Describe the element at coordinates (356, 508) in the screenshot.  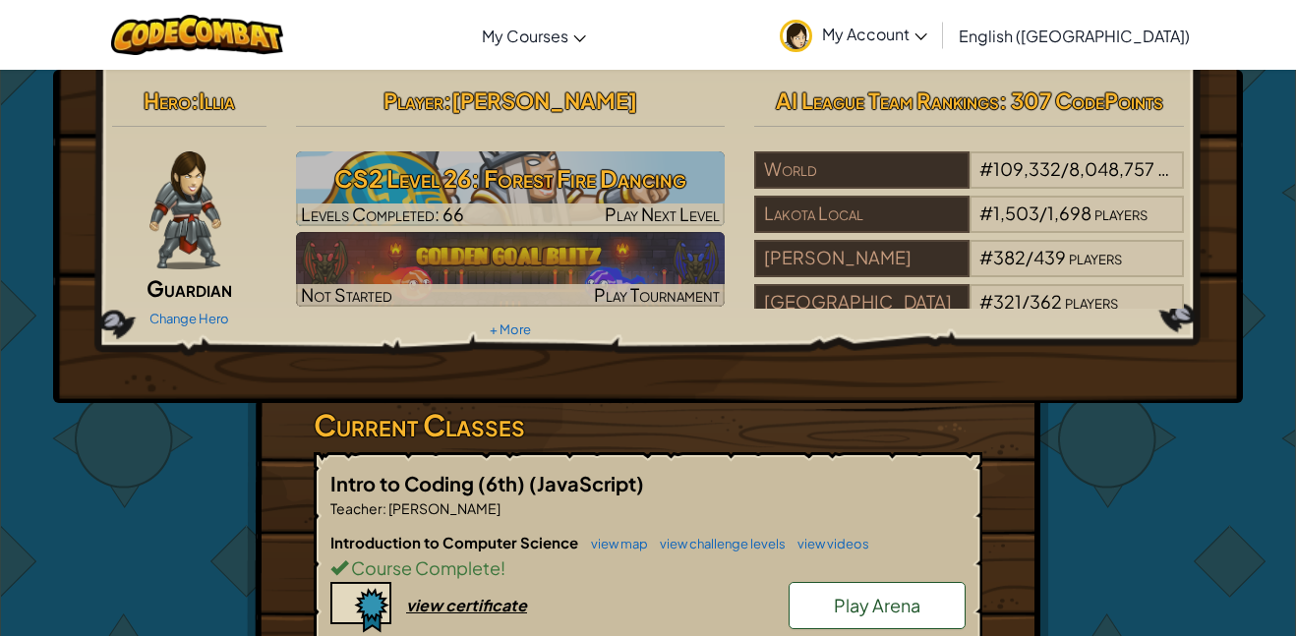
I see `span: Teacher` at that location.